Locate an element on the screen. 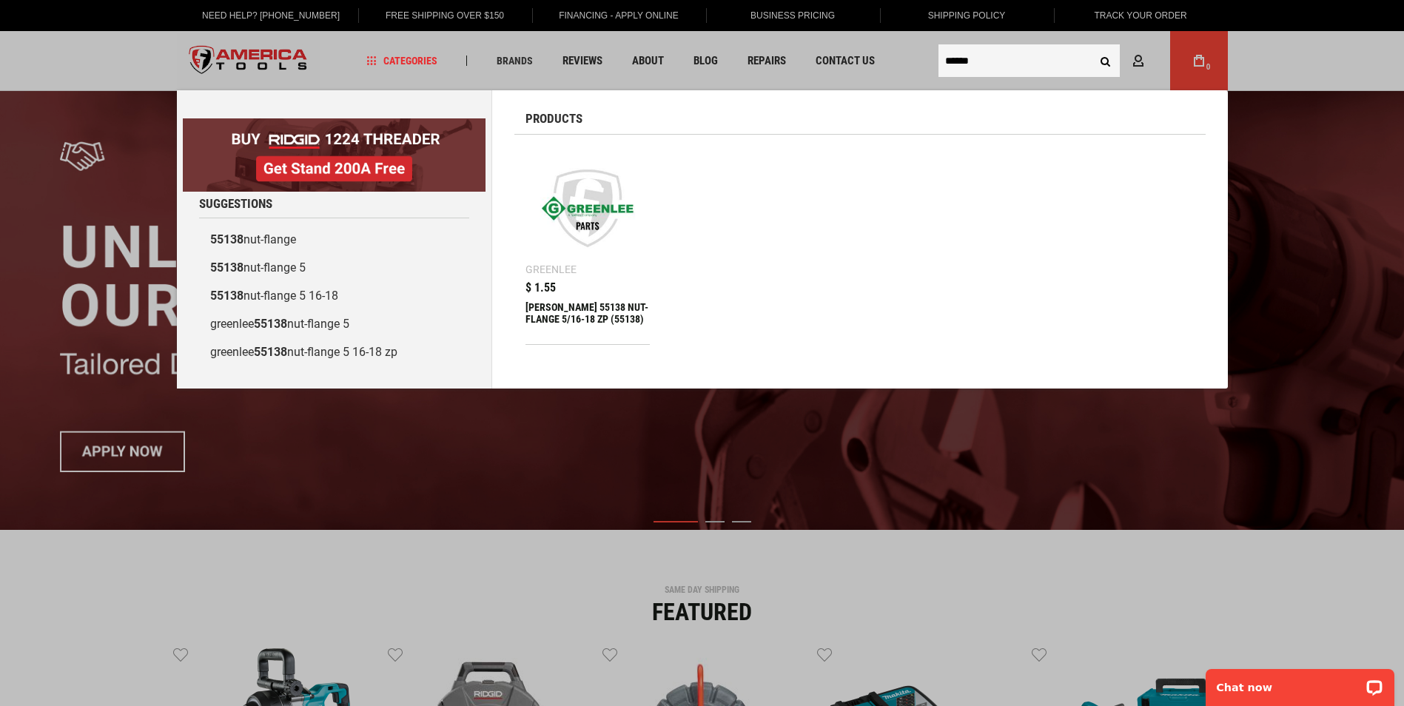 This screenshot has width=1404, height=706. span: Brands is located at coordinates (514, 61).